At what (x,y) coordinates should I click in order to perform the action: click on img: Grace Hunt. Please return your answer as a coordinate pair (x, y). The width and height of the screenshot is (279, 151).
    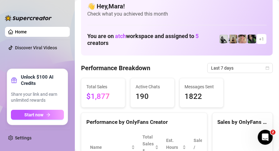
    Looking at the image, I should click on (223, 39).